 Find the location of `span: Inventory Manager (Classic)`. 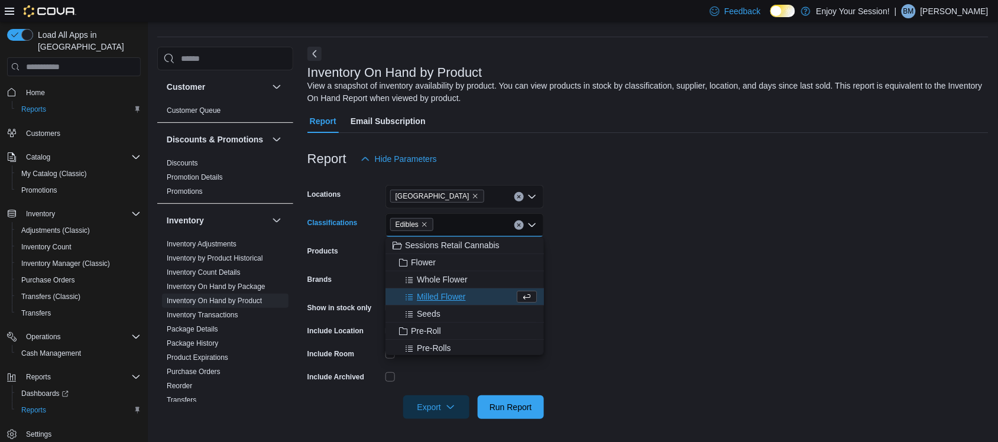

span: Inventory Manager (Classic) is located at coordinates (79, 264).